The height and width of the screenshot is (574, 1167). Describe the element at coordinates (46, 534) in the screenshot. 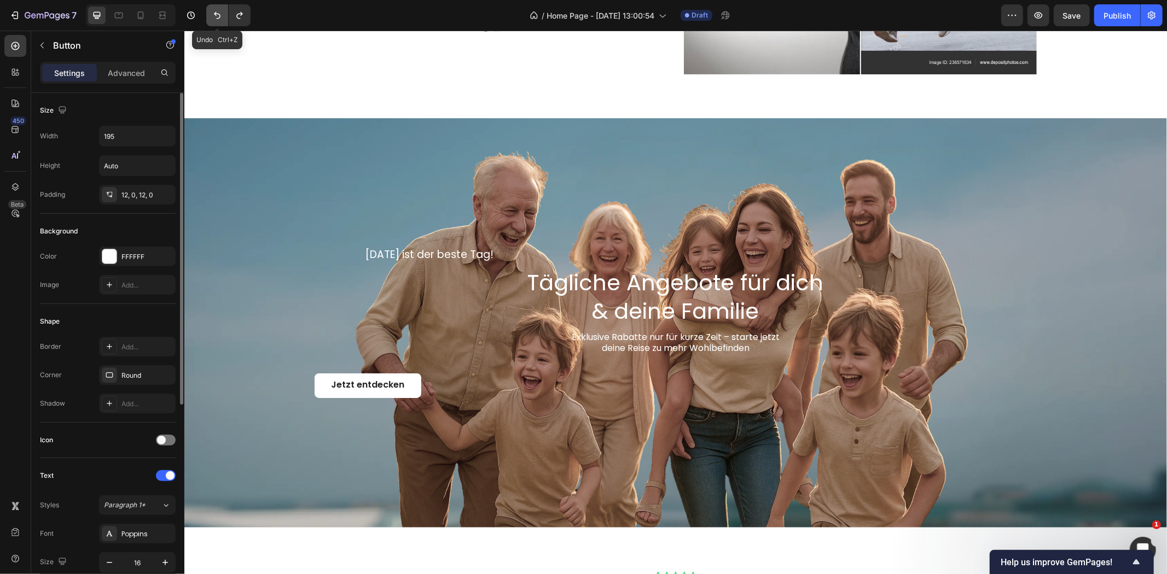

I see `div: Font` at that location.